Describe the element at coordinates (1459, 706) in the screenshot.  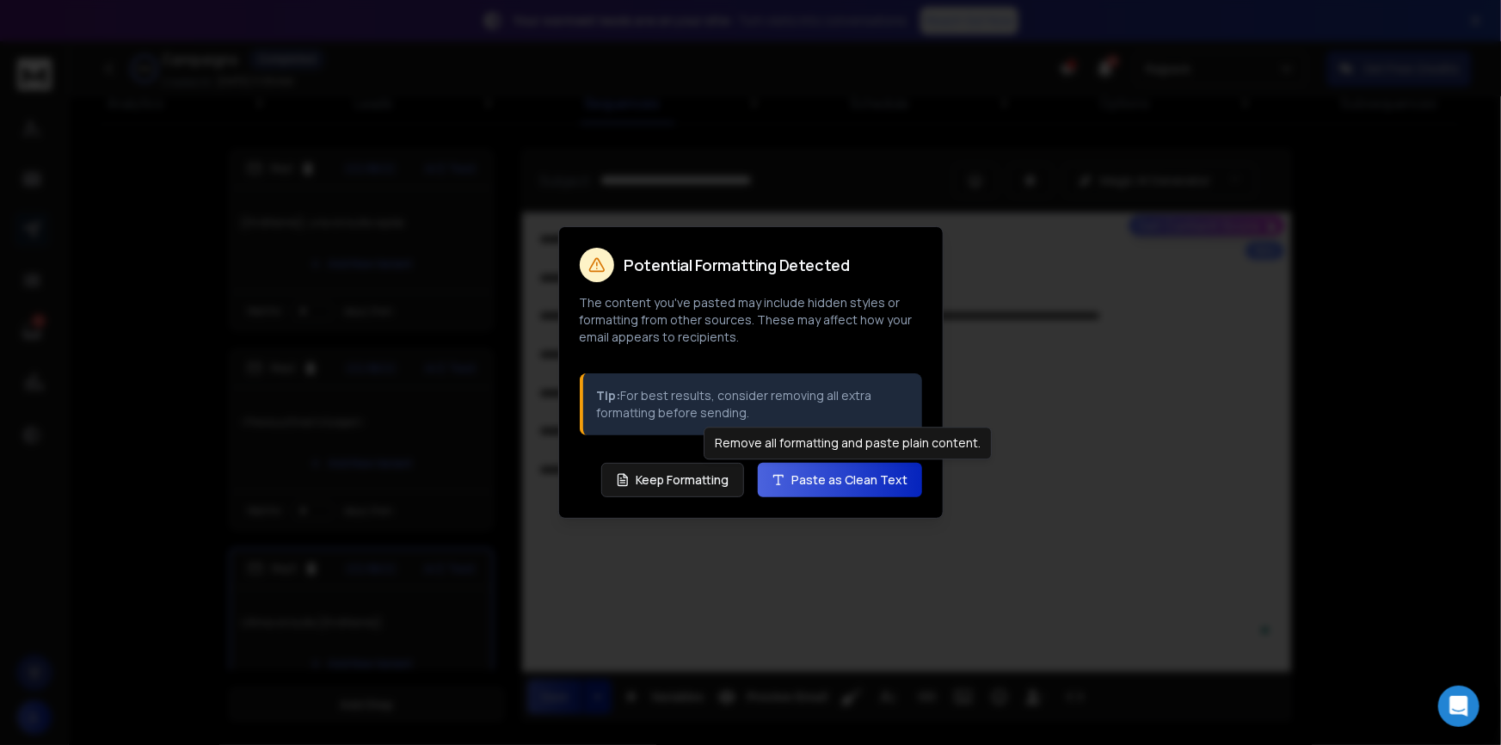
I see `div: Open Intercom Messenger` at that location.